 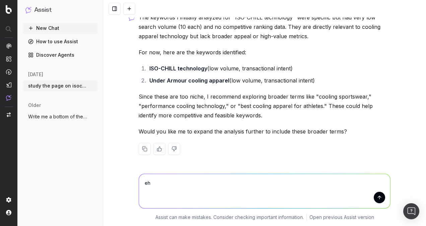 What do you see at coordinates (9, 72) in the screenshot?
I see `img: Activation` at bounding box center [9, 72].